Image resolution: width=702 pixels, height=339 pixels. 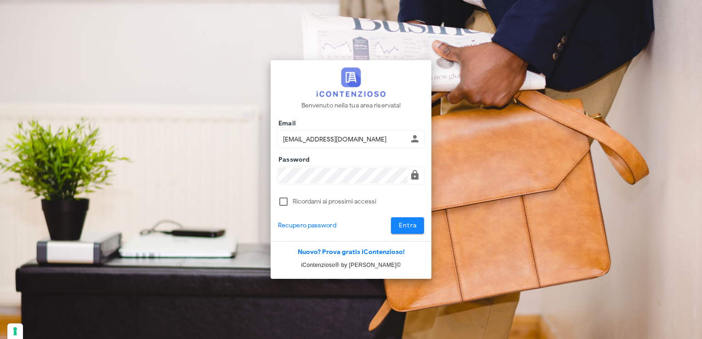 I want to click on button: Entra, so click(x=408, y=226).